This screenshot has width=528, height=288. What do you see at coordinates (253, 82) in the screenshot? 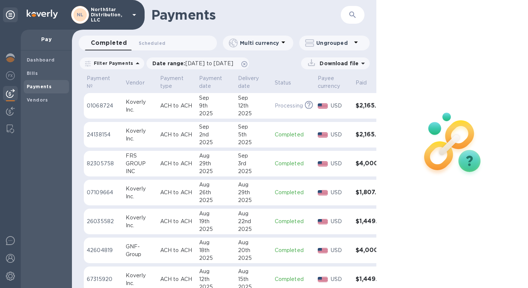
I see `span: Delivery date` at bounding box center [253, 82].